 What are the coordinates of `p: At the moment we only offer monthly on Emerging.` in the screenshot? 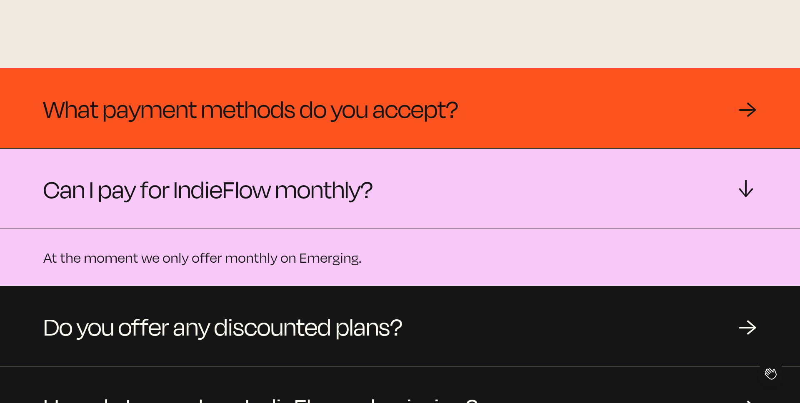 It's located at (400, 257).